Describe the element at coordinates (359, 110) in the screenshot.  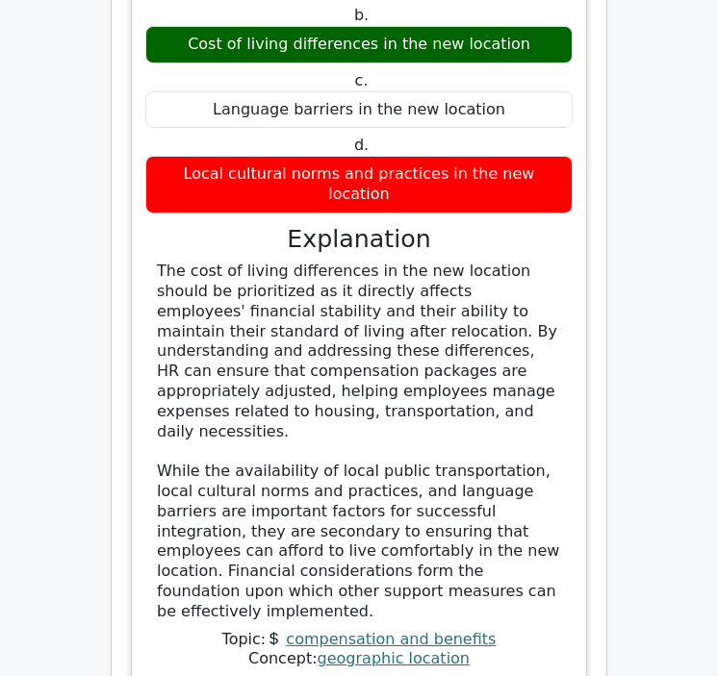
I see `div: Language barriers in the new location` at that location.